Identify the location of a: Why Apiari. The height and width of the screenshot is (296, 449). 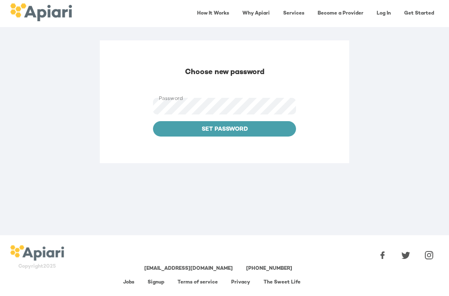
(256, 13).